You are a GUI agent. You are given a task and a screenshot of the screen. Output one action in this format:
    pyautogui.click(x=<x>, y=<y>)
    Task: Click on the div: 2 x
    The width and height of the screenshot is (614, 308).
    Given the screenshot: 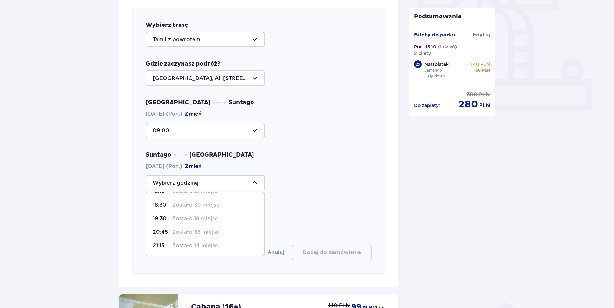 What is the action you would take?
    pyautogui.click(x=418, y=64)
    